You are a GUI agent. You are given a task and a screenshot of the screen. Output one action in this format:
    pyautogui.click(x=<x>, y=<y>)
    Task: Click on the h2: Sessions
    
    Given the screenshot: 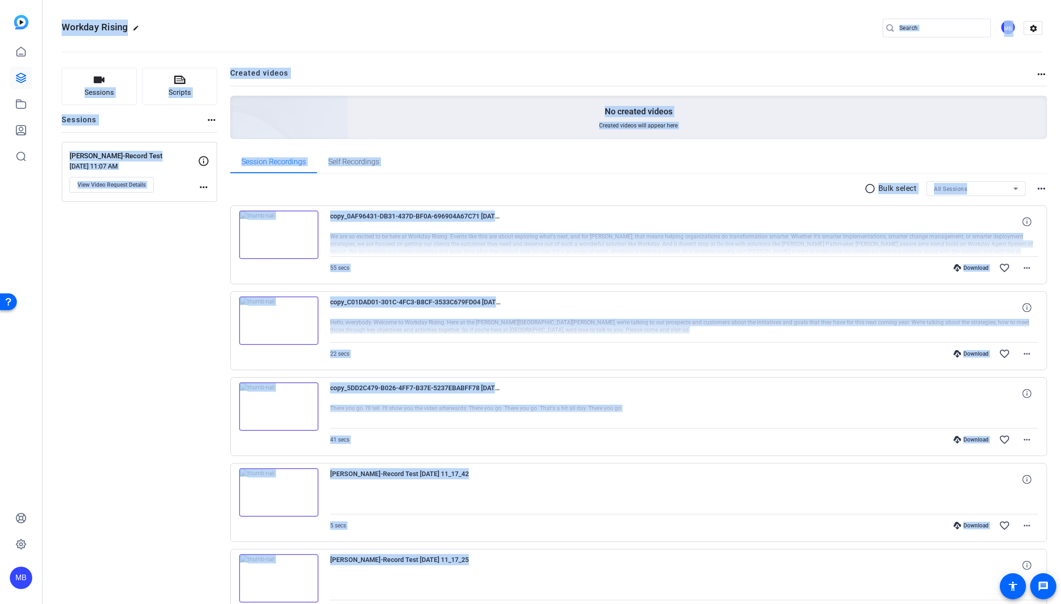 What is the action you would take?
    pyautogui.click(x=79, y=123)
    